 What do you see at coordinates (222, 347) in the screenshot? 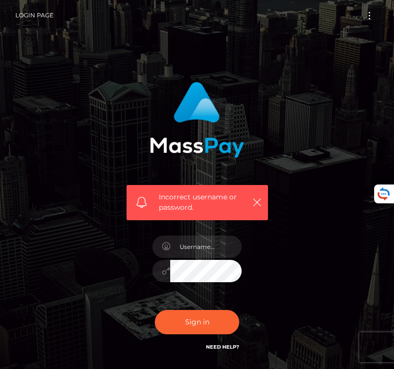
I see `a: Need Help?` at bounding box center [222, 347].